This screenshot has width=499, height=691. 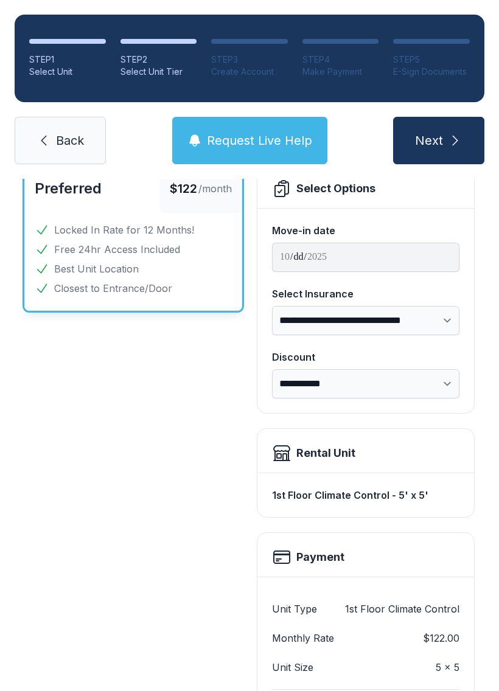 What do you see at coordinates (294, 609) in the screenshot?
I see `dt: Unit Type` at bounding box center [294, 609].